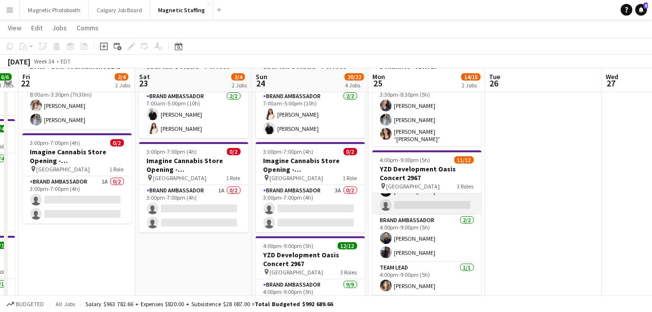 The height and width of the screenshot is (312, 652). I want to click on a: Edit, so click(37, 28).